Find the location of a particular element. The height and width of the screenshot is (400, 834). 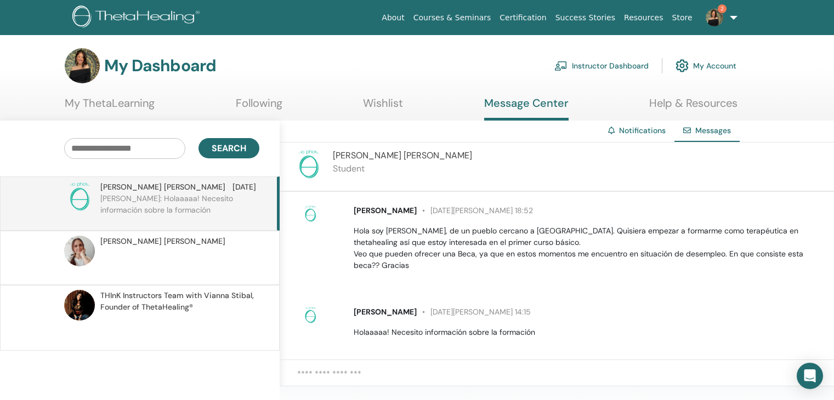

span: THInK Instructors Team with Vianna Stibal, Founder of ThetaHealing® is located at coordinates (178, 301).